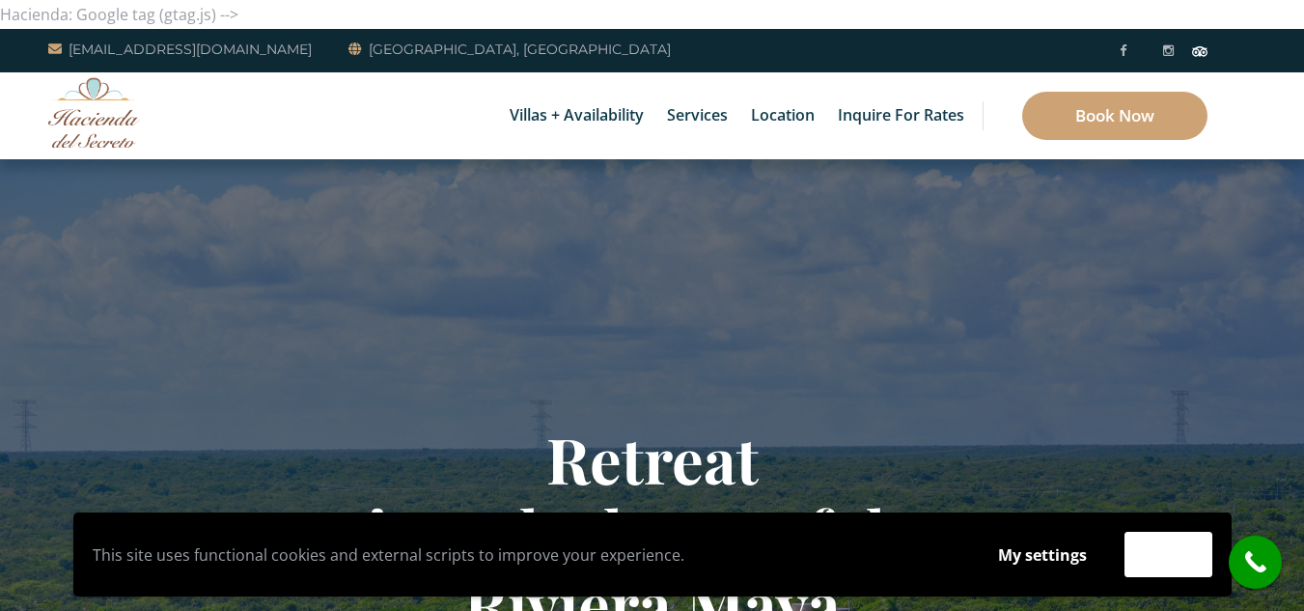 The width and height of the screenshot is (1304, 611). I want to click on a: call, so click(1255, 562).